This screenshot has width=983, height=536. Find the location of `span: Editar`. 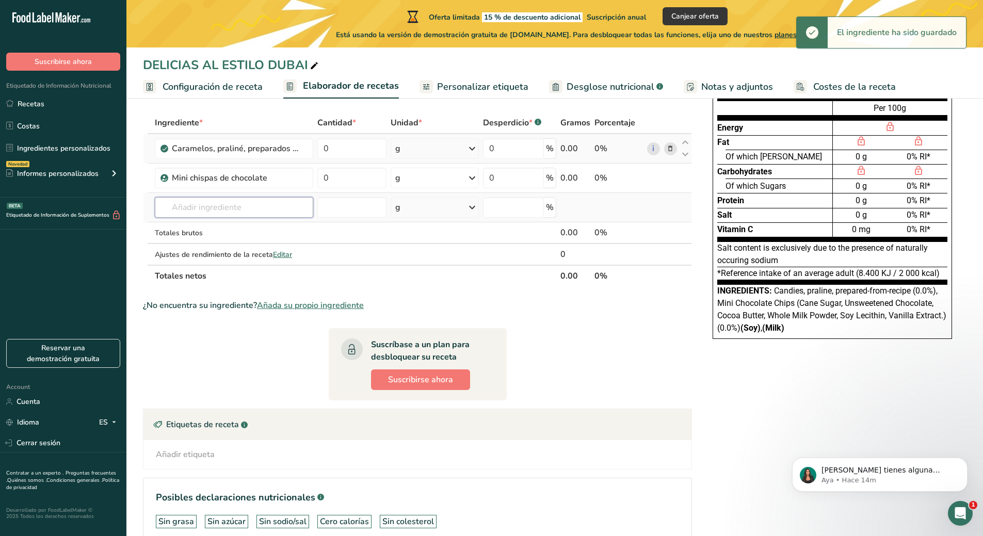

span: Editar is located at coordinates (282, 254).